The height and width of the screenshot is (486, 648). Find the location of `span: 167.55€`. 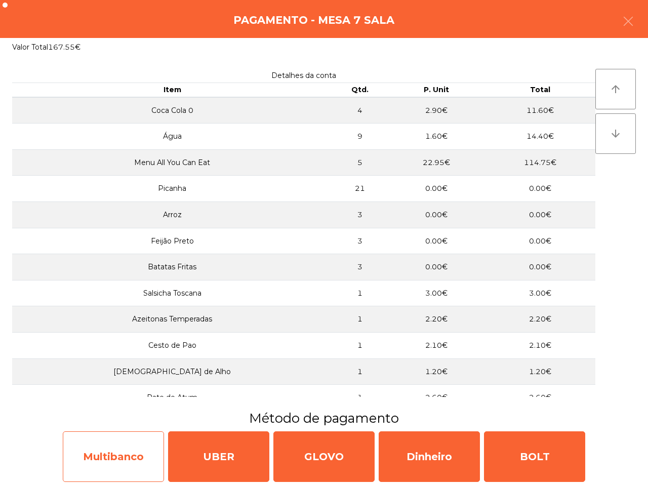

span: 167.55€ is located at coordinates (64, 47).